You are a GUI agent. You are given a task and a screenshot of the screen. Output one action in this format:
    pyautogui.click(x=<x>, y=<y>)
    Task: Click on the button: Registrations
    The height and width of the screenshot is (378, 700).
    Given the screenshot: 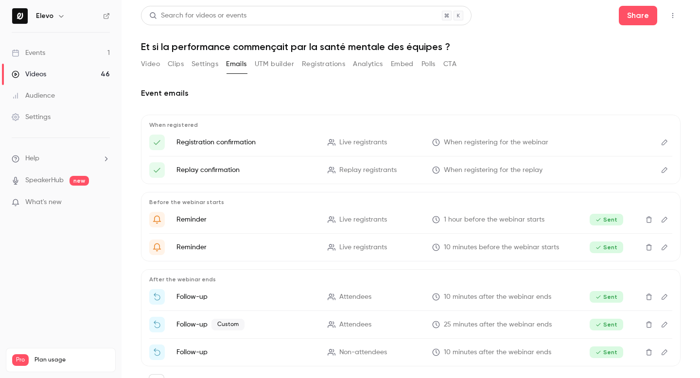 What is the action you would take?
    pyautogui.click(x=323, y=64)
    